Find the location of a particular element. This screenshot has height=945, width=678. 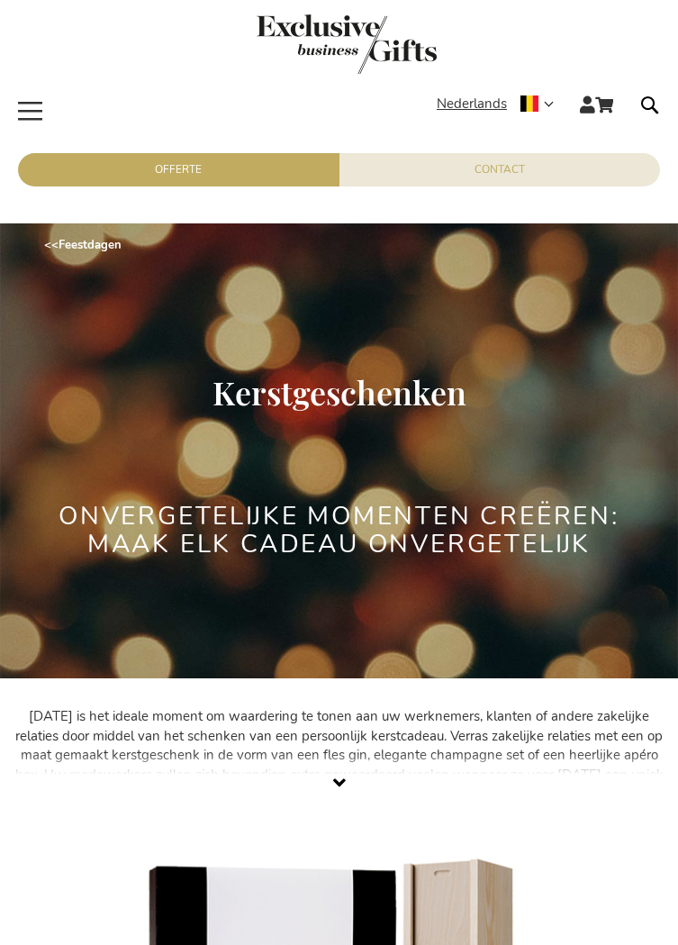

h2: ONVERGETELIJKE MOMENTEN CREËREN: MAAK ELK CADEAU ONVERGETELIJK is located at coordinates (339, 530).